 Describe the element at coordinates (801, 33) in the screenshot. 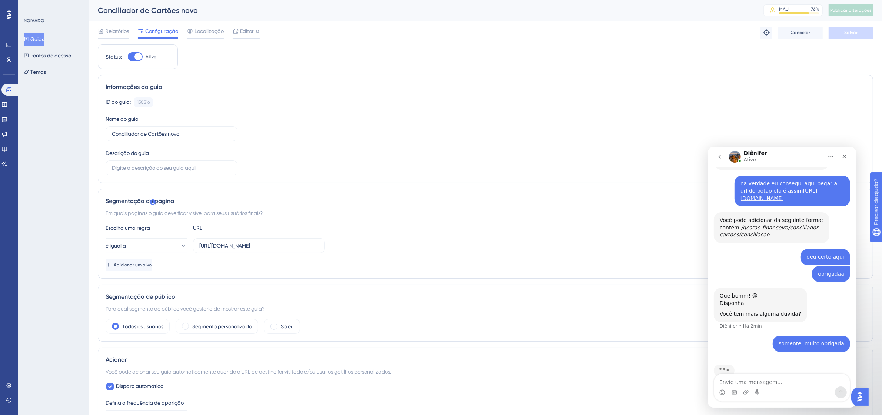

I see `font: Cancelar` at that location.